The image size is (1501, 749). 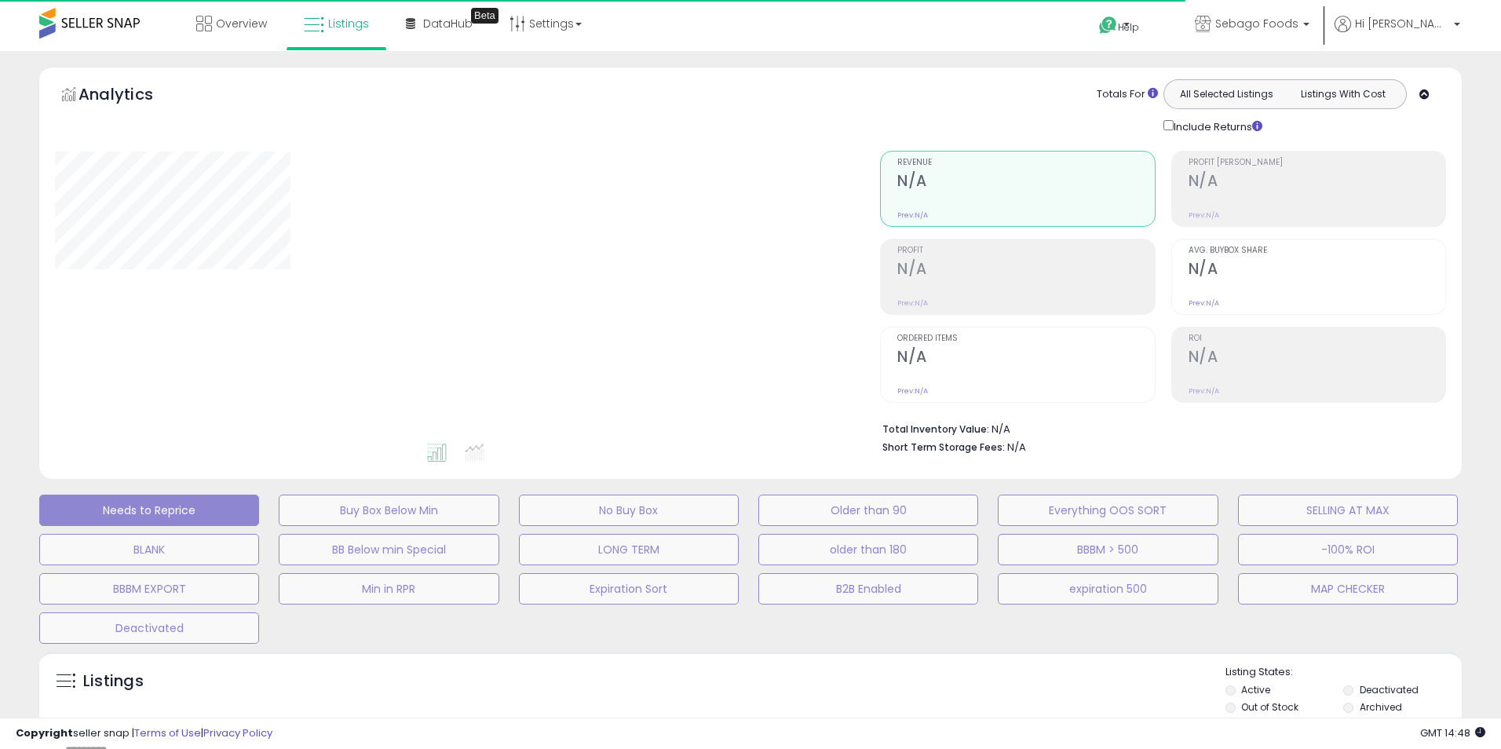 I want to click on b: Total Inventory Value:, so click(x=935, y=429).